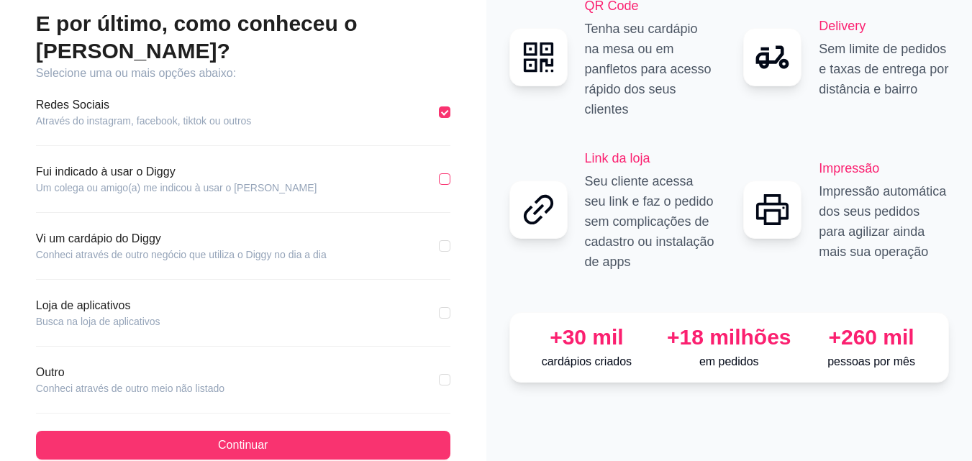 This screenshot has height=461, width=972. What do you see at coordinates (181, 255) in the screenshot?
I see `article: Conheci através de outro negócio que utiliza o Diggy no dia a dia` at bounding box center [181, 255].